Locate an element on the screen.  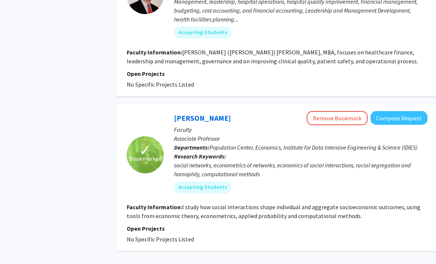
b: Departments: is located at coordinates (192, 147).